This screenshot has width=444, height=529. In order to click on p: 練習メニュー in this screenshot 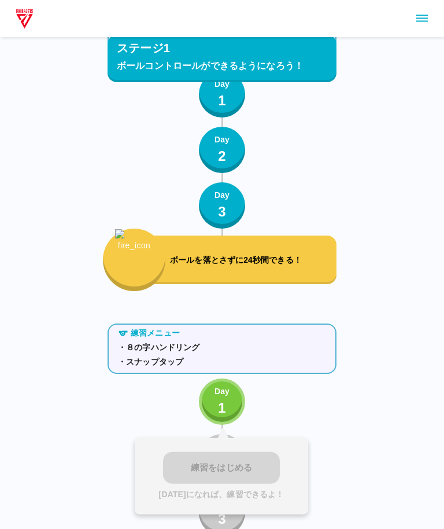, I will do `click(155, 333)`.